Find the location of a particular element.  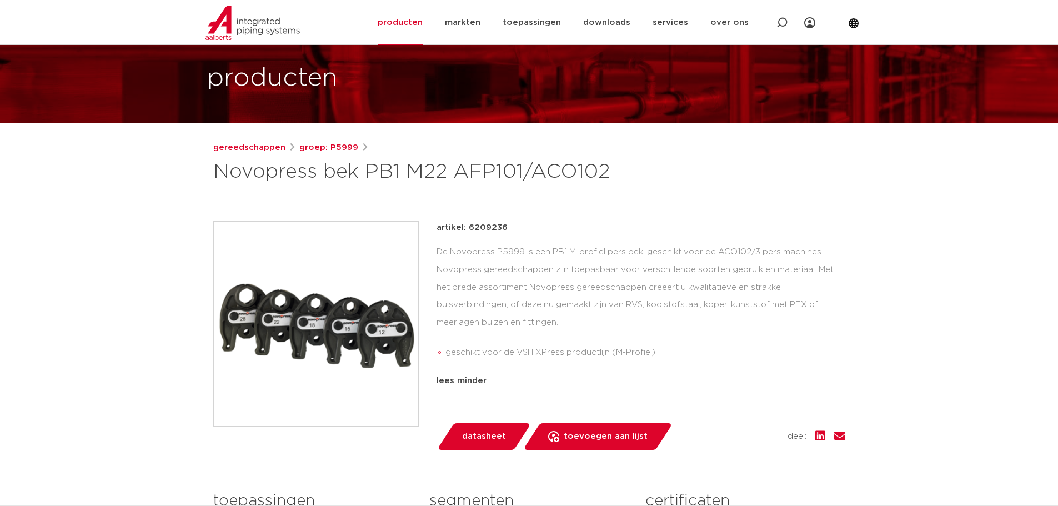

img: Product Image for Novopress bek PB1 M22 AFP101/ACO102 is located at coordinates (316, 324).